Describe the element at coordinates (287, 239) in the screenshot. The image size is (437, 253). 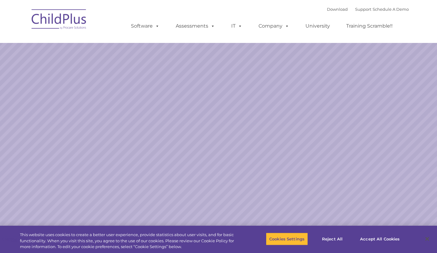
I see `button: Cookies Settings` at that location.